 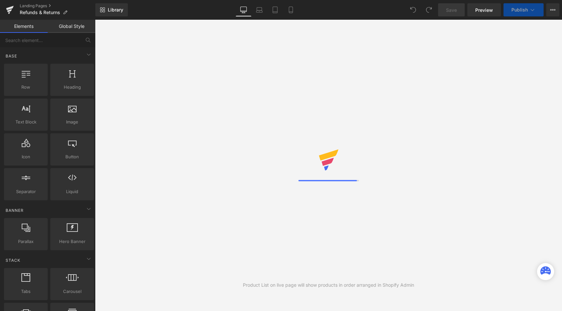 I want to click on span: Heading, so click(x=72, y=87).